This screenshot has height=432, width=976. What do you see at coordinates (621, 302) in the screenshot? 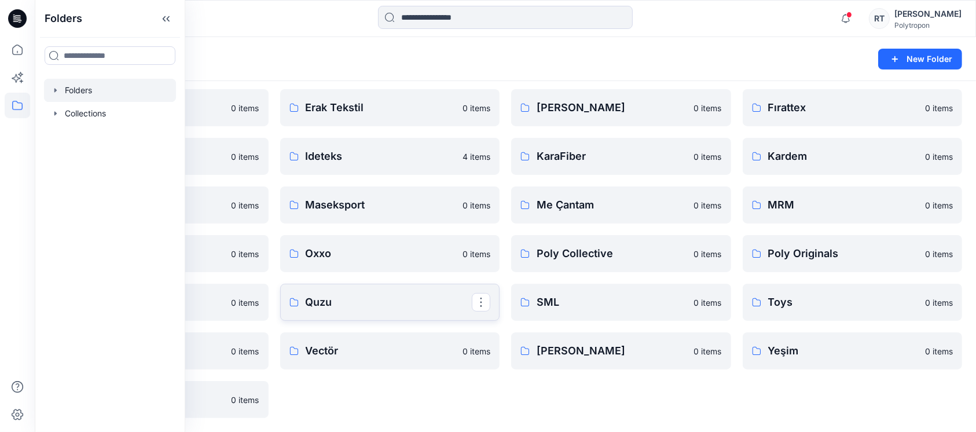
I see `a: SML0 items` at bounding box center [621, 302].